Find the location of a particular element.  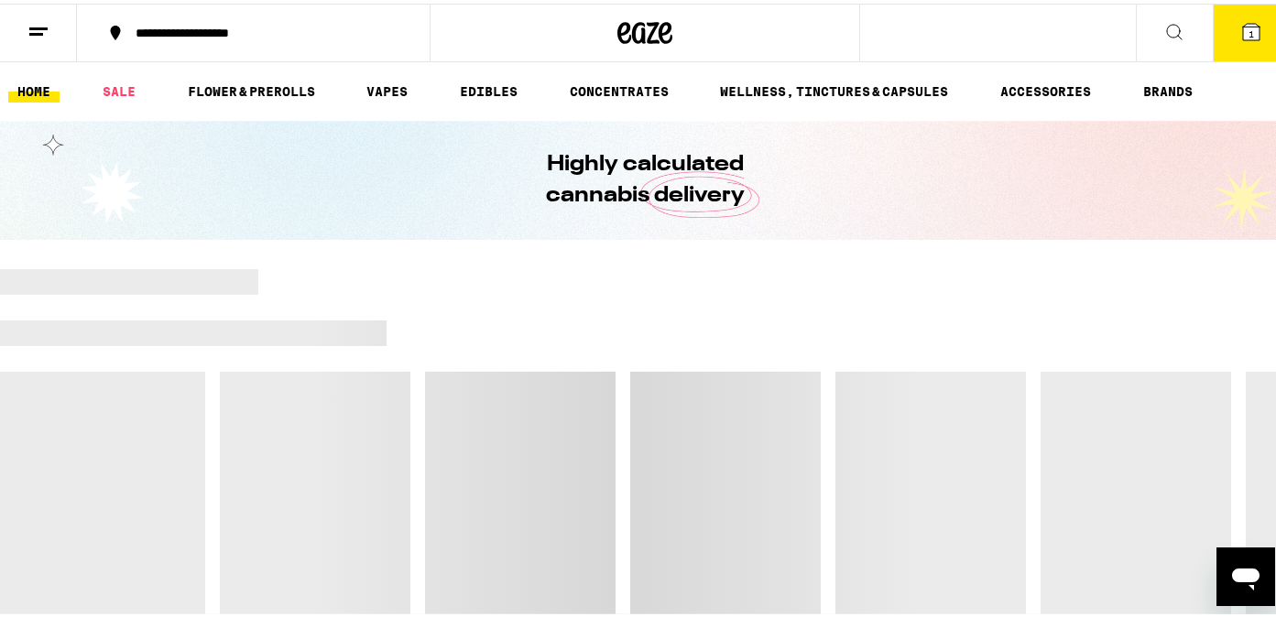

a: EDIBLES is located at coordinates (488, 88).